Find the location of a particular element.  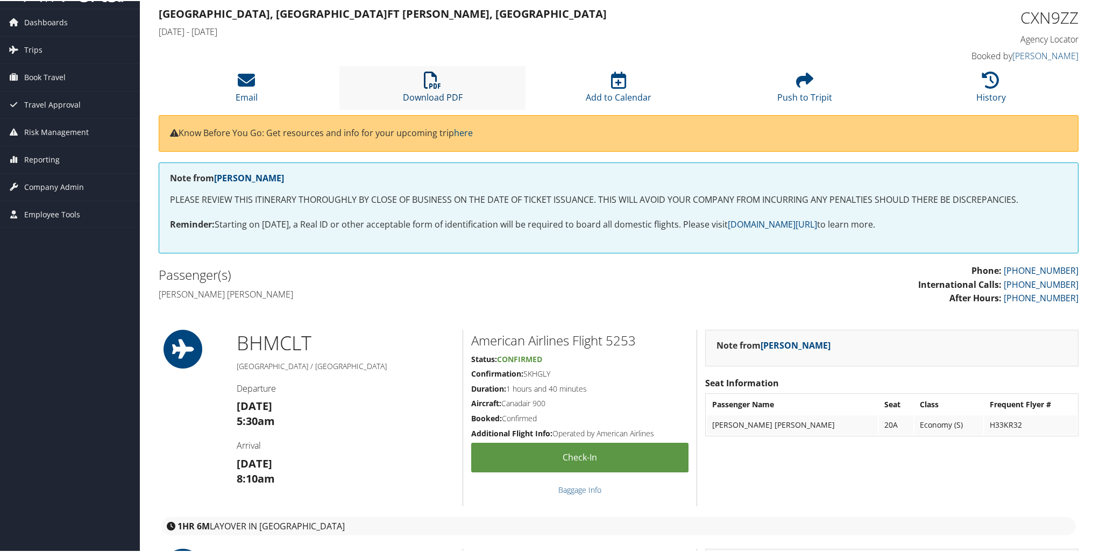

strong: International Calls: is located at coordinates (960, 283).